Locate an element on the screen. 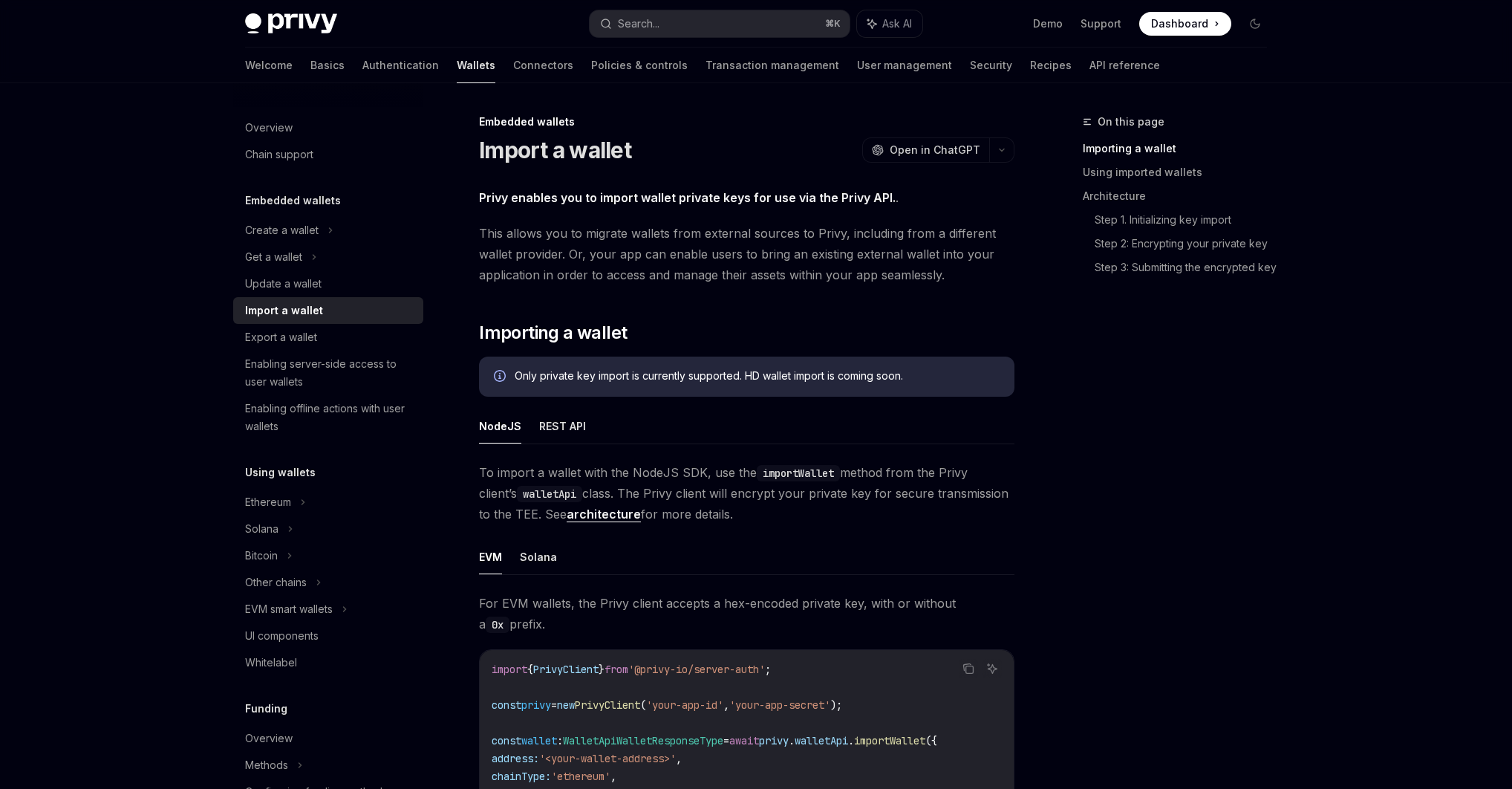 The height and width of the screenshot is (789, 1512). span: walletApi is located at coordinates (821, 741).